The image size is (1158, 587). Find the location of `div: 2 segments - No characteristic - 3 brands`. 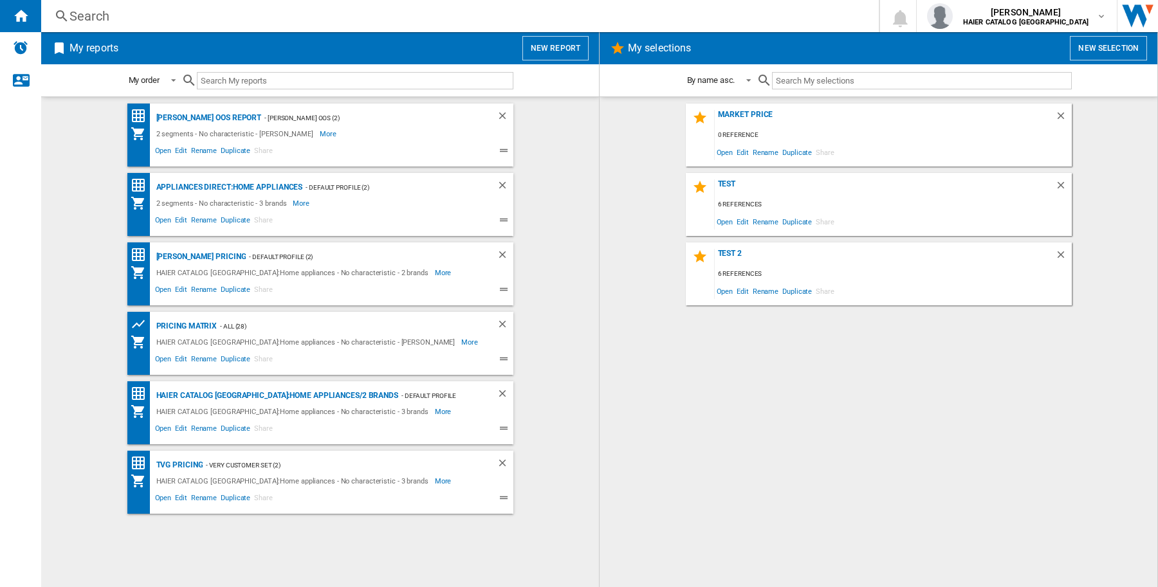

div: 2 segments - No characteristic - 3 brands is located at coordinates (223, 203).